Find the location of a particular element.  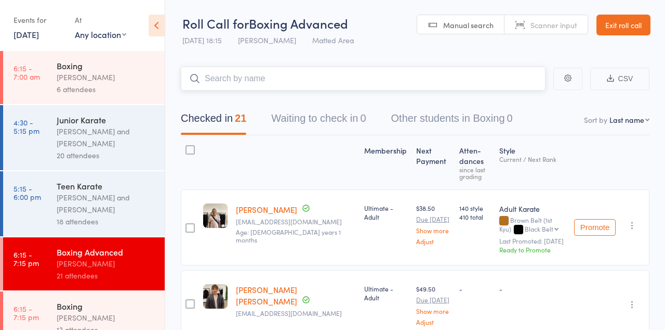

time: 4:30 - 5:15 pm is located at coordinates (27, 126).